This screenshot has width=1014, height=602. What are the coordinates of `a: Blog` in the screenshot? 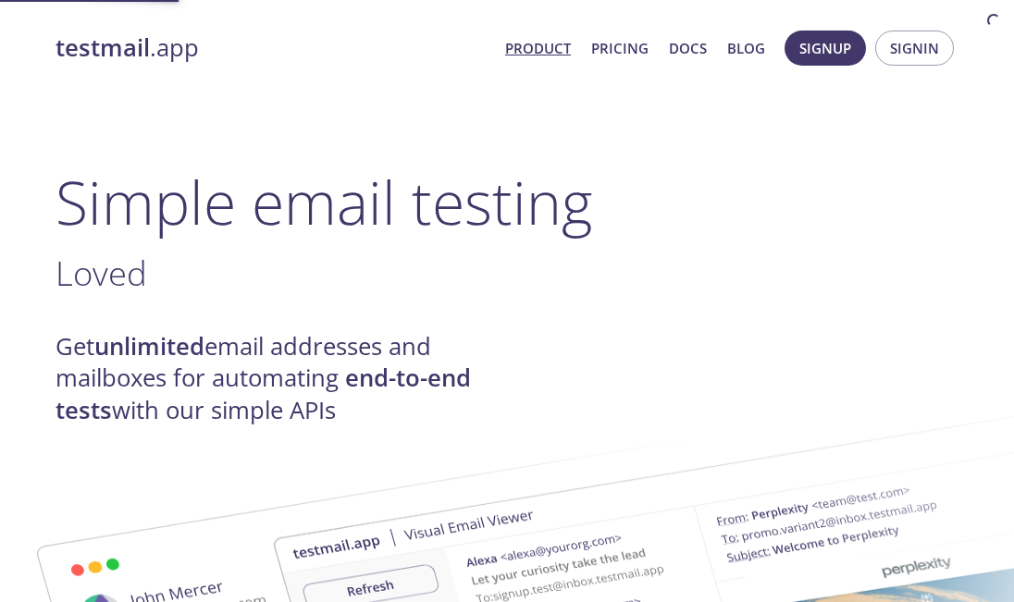 It's located at (746, 48).